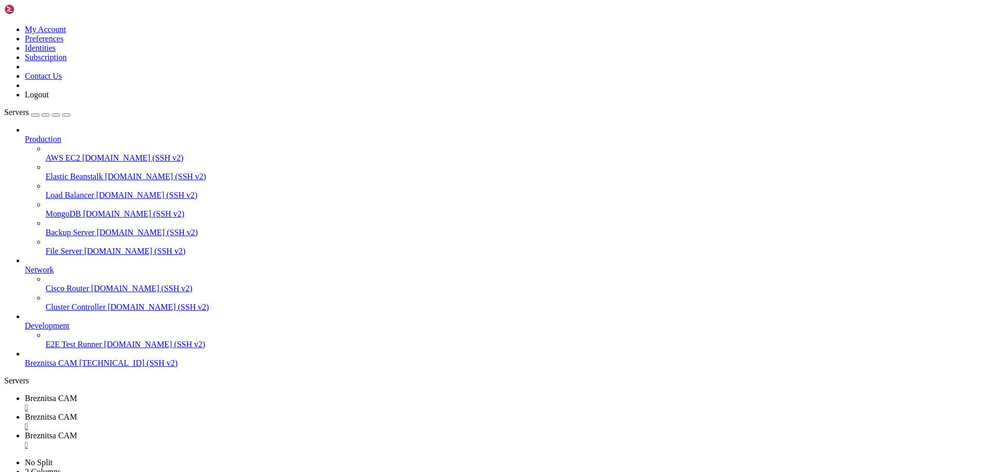 The height and width of the screenshot is (472, 994). I want to click on a: Contact Us, so click(43, 76).